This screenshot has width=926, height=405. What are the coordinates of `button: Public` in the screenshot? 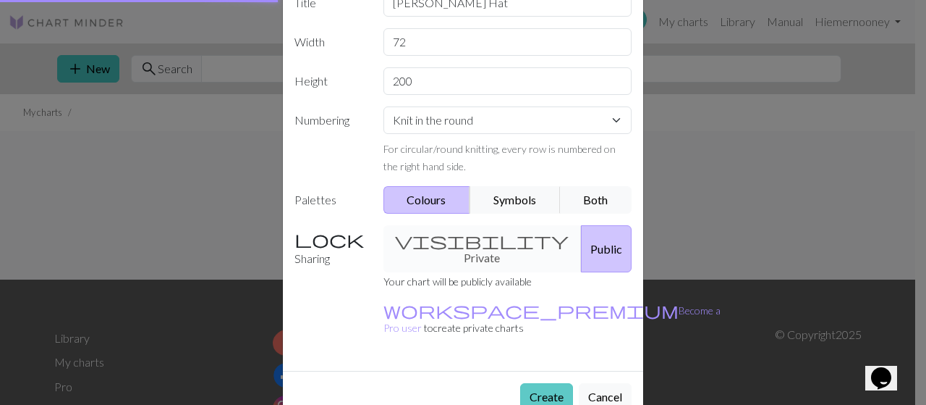 It's located at (607, 248).